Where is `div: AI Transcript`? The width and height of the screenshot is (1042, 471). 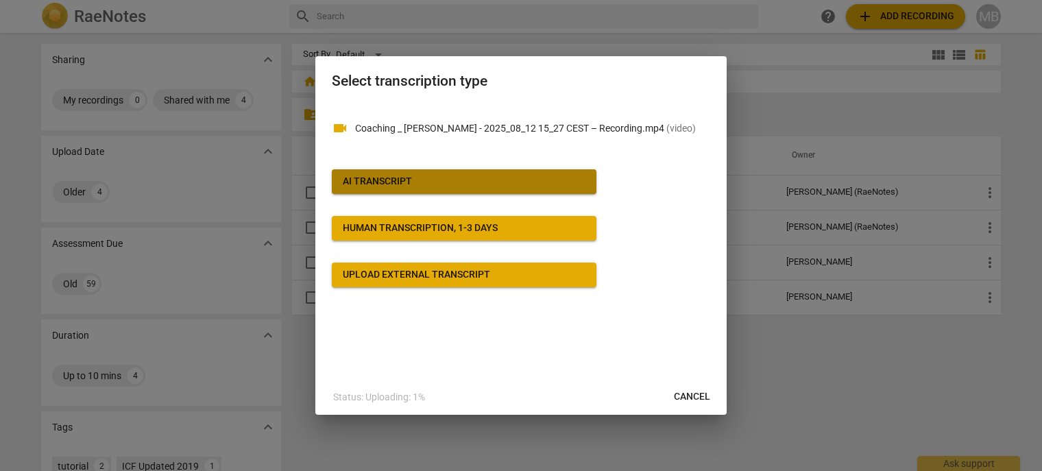
div: AI Transcript is located at coordinates (377, 182).